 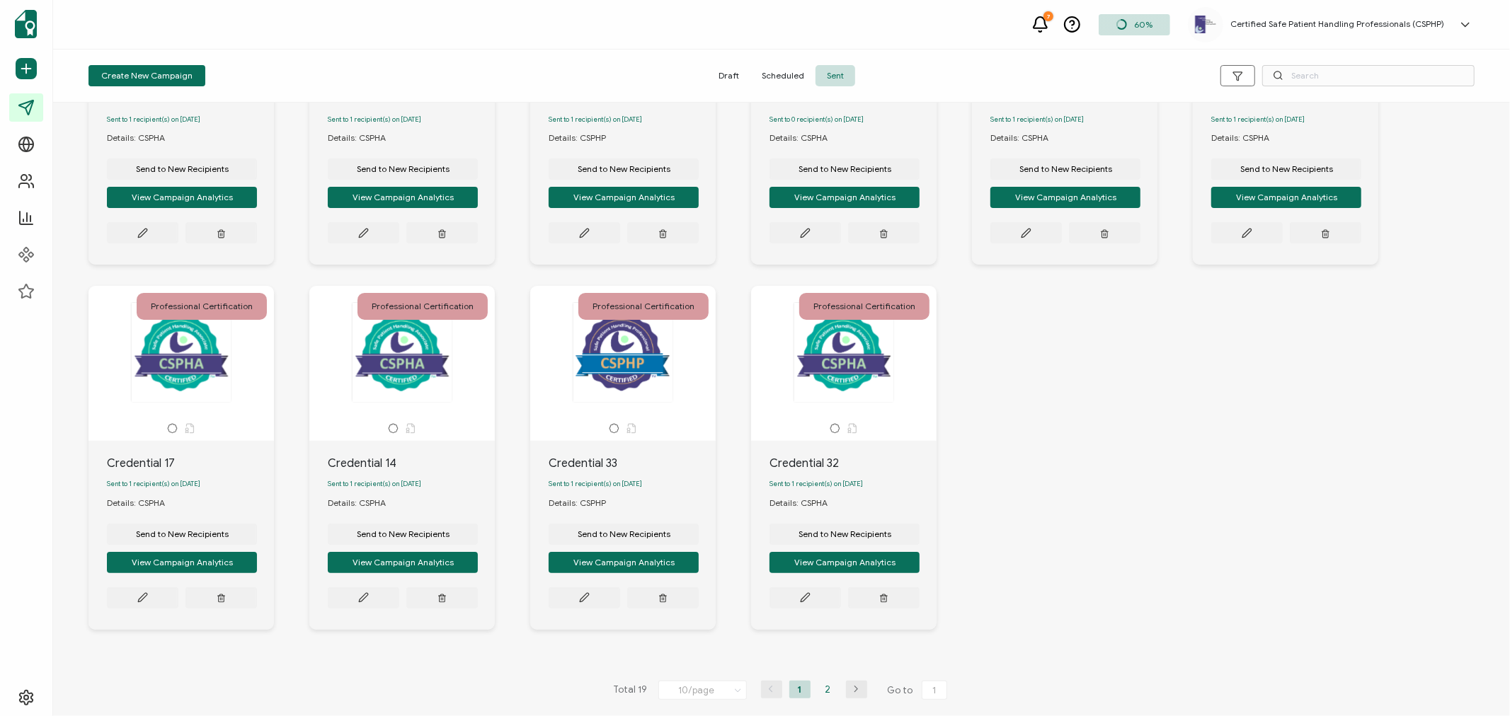 What do you see at coordinates (783, 76) in the screenshot?
I see `span: Scheduled` at bounding box center [783, 76].